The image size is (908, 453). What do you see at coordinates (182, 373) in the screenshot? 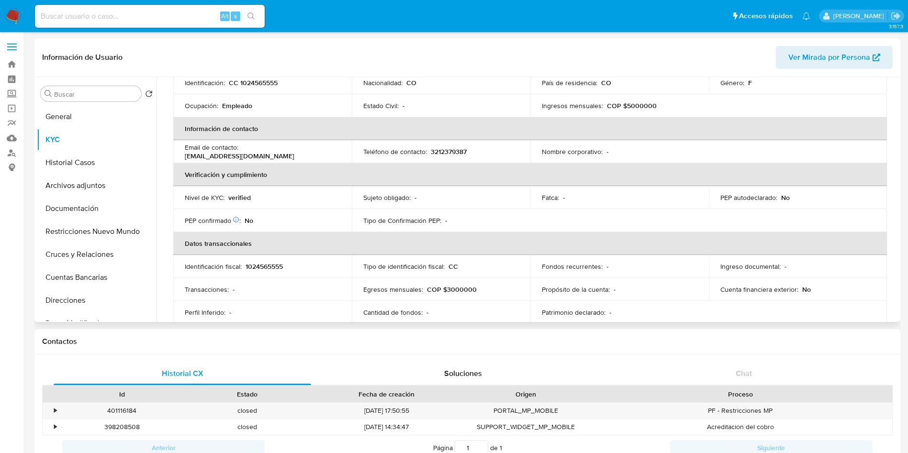
I see `span: Historial CX` at bounding box center [182, 373].